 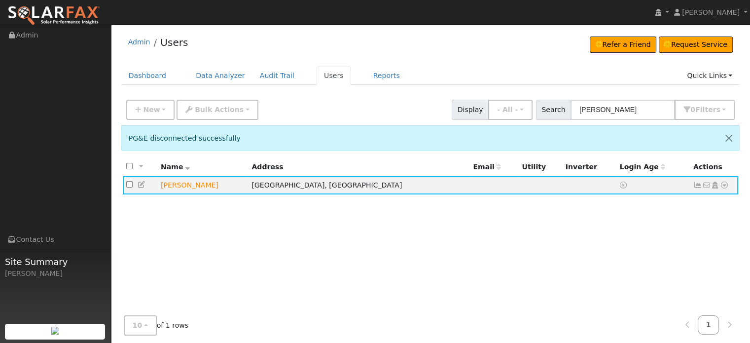 What do you see at coordinates (55, 330) in the screenshot?
I see `img: retrieve` at bounding box center [55, 330].